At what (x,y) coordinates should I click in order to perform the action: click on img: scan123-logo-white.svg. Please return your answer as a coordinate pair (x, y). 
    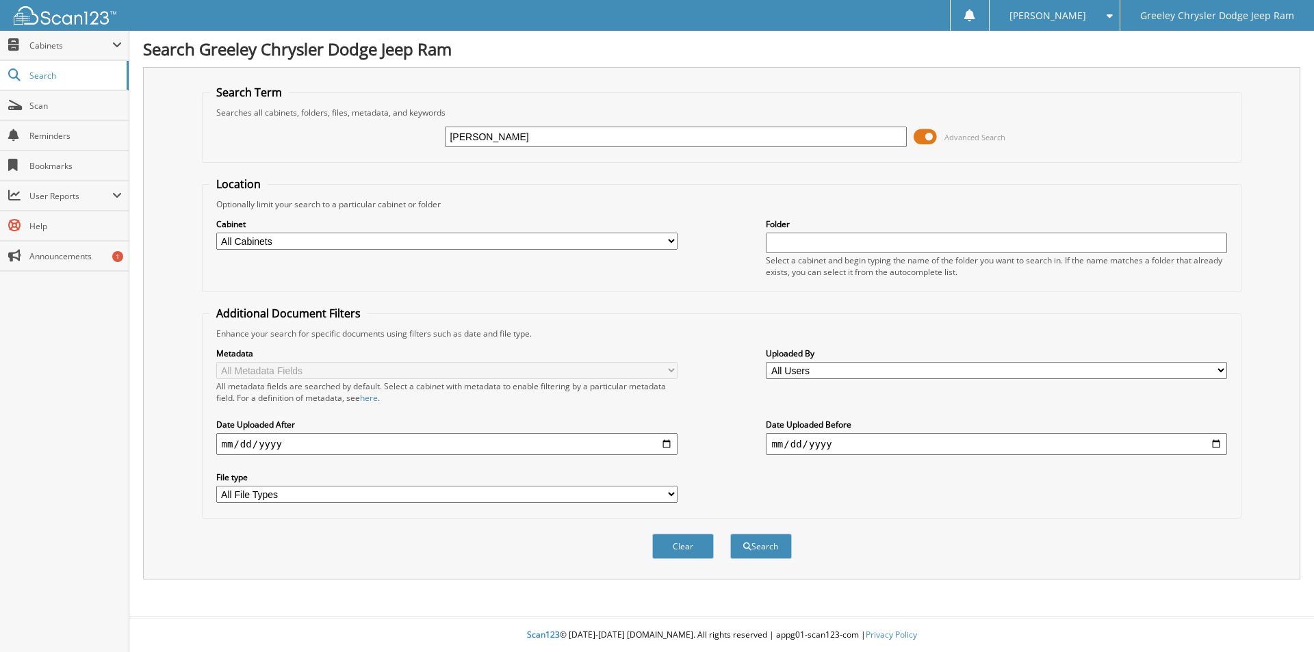
    Looking at the image, I should click on (65, 15).